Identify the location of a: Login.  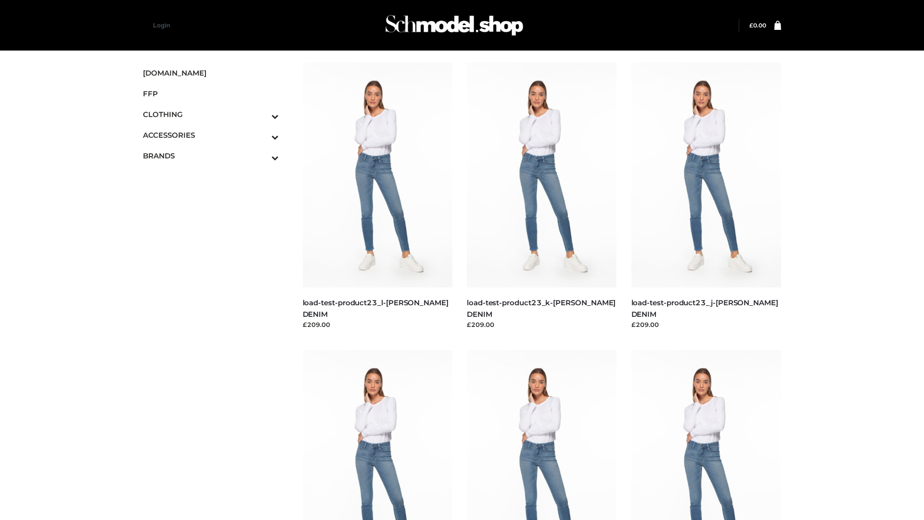
(161, 25).